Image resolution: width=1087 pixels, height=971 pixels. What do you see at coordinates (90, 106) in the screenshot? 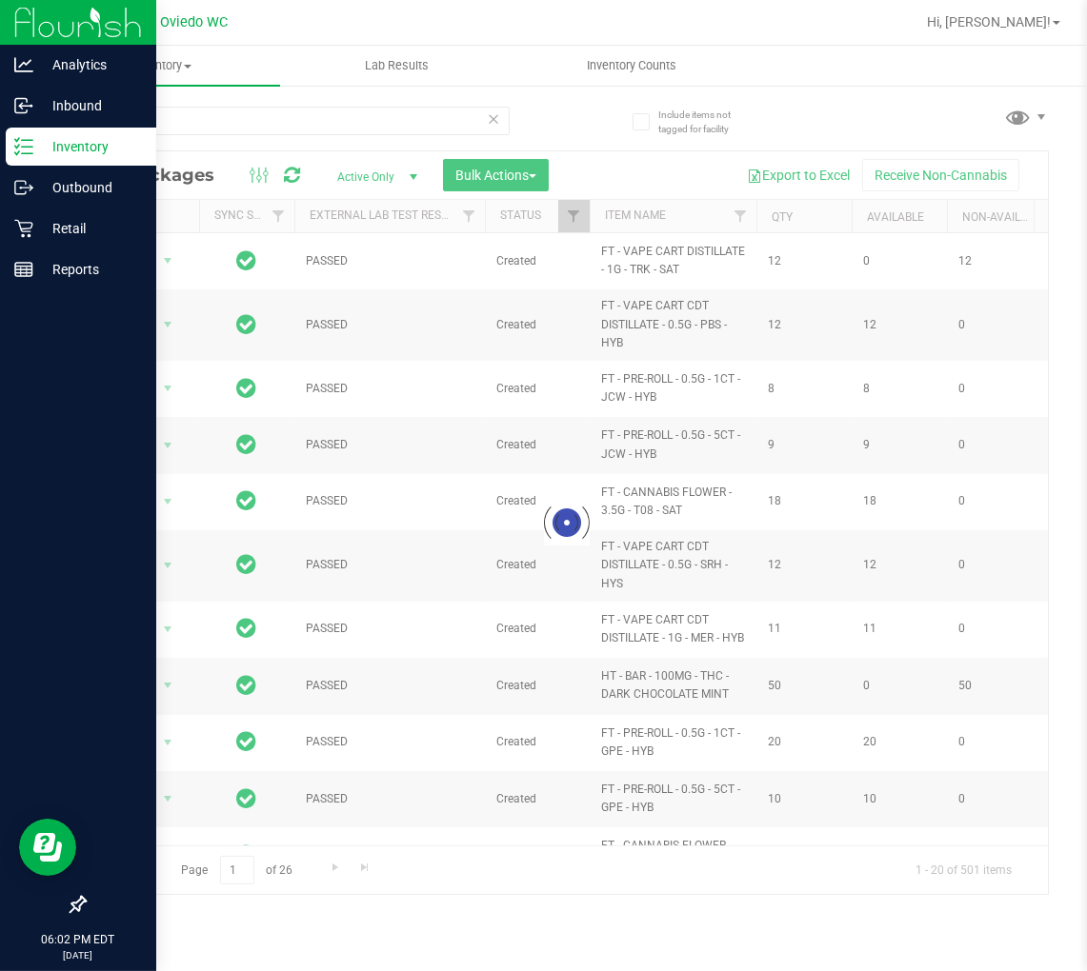
I see `p: Inbound` at bounding box center [90, 106].